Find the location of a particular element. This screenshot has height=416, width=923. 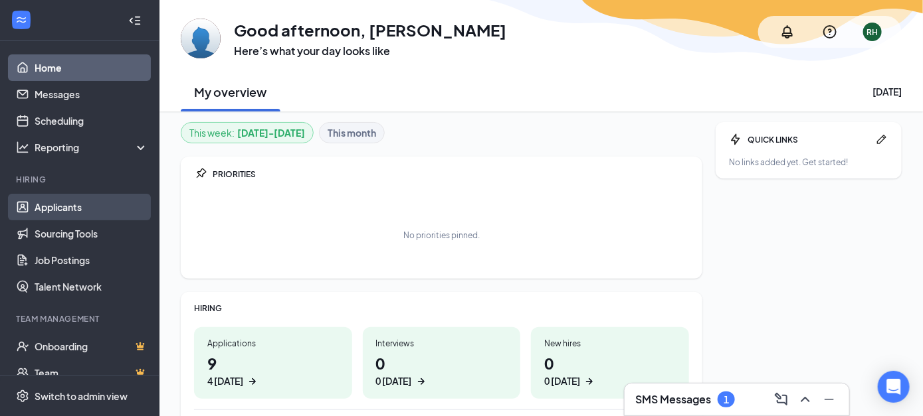

div: RH is located at coordinates (872, 32).